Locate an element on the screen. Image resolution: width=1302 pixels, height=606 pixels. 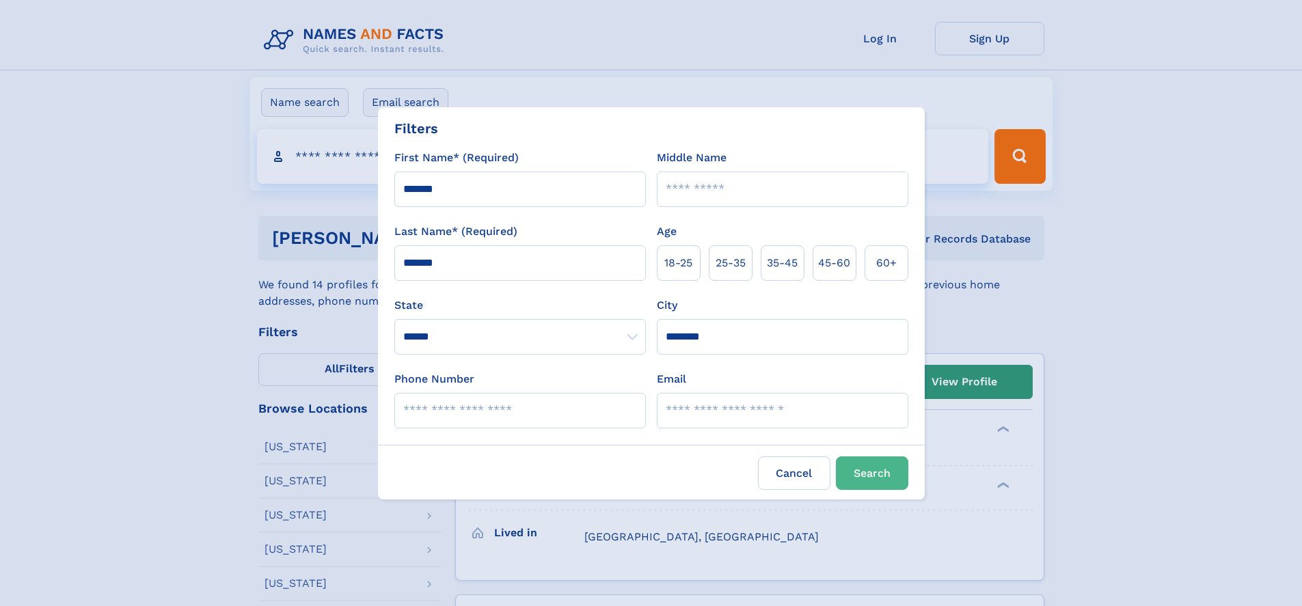
label: Phone Number is located at coordinates (434, 379).